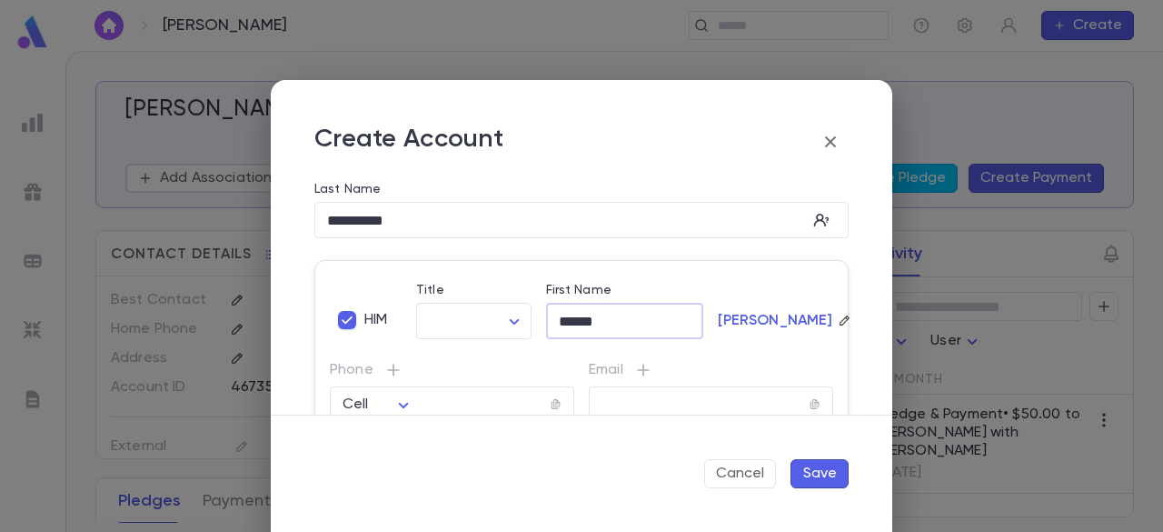 Image resolution: width=1163 pixels, height=532 pixels. What do you see at coordinates (409, 142) in the screenshot?
I see `p: Create Account` at bounding box center [409, 142].